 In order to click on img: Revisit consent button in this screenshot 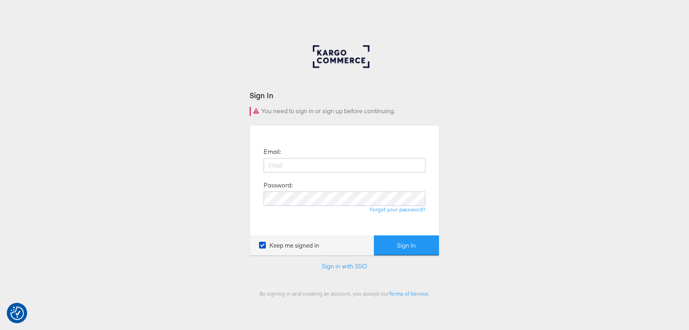, I will do `click(17, 313)`.